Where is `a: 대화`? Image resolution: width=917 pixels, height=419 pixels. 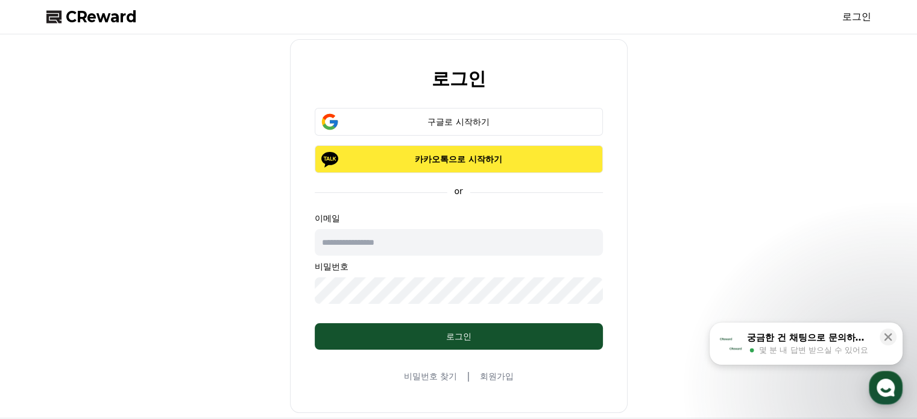 a: 대화 is located at coordinates (118, 334).